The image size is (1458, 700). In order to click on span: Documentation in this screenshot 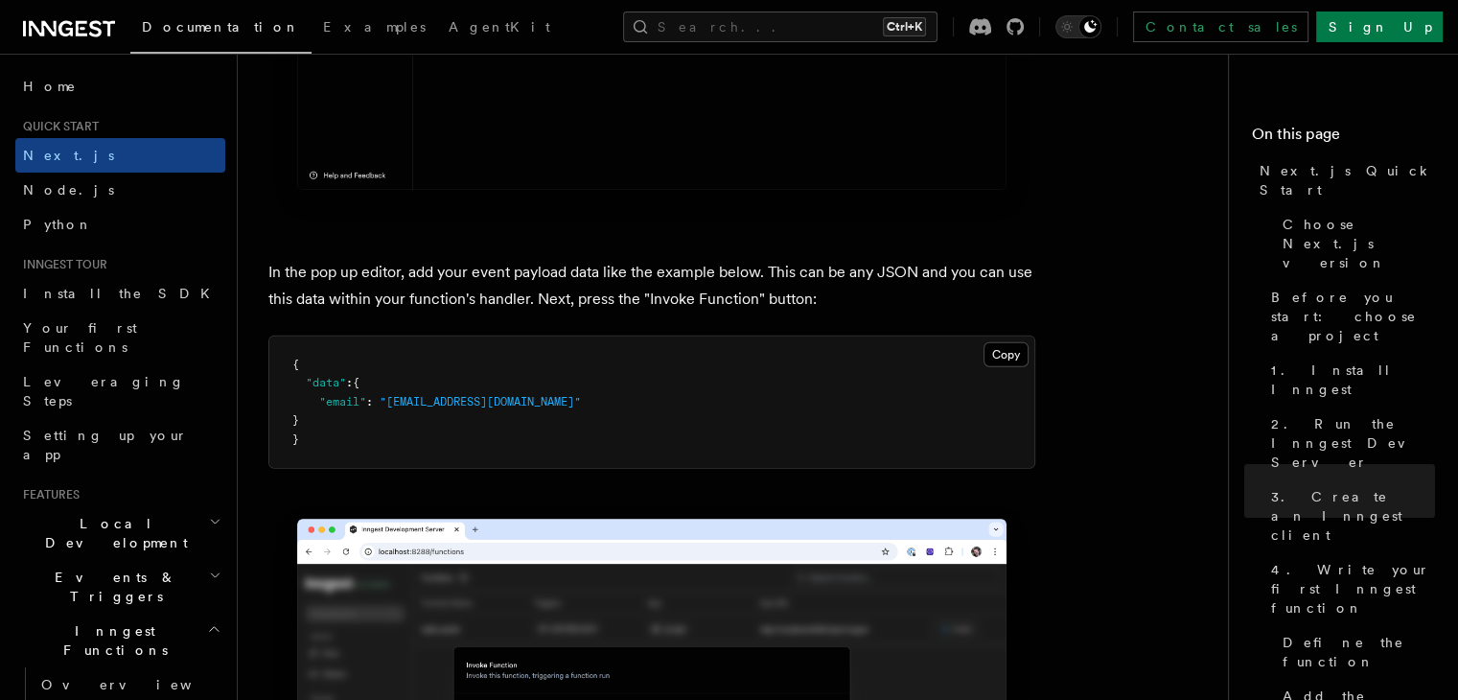, I will do `click(221, 27)`.